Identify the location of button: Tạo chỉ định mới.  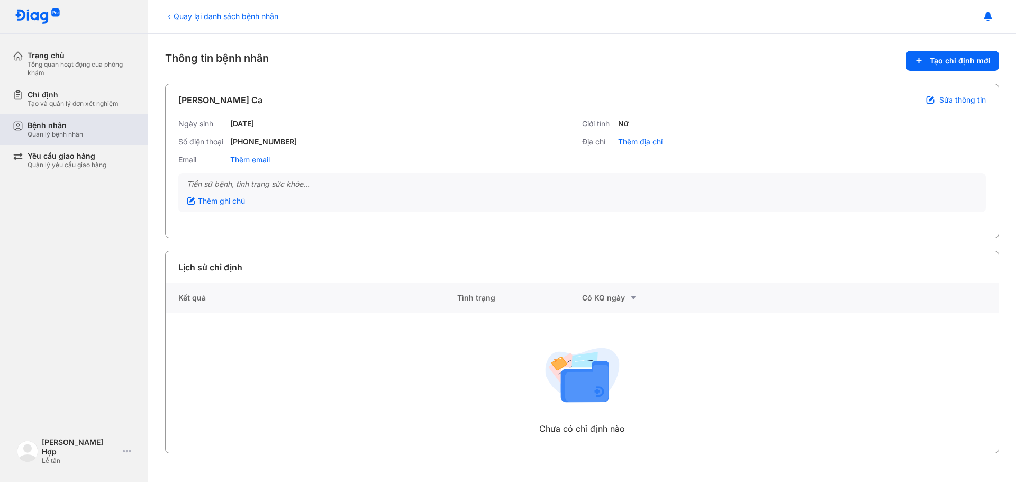
(952, 61).